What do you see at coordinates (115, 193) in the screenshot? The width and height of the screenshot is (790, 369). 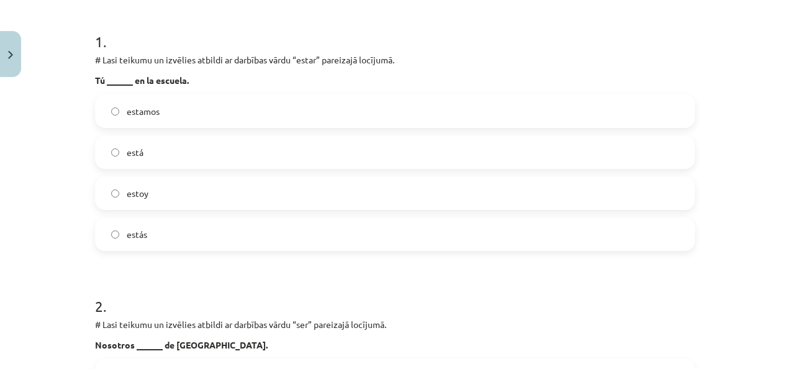 I see `input: estoy` at bounding box center [115, 193].